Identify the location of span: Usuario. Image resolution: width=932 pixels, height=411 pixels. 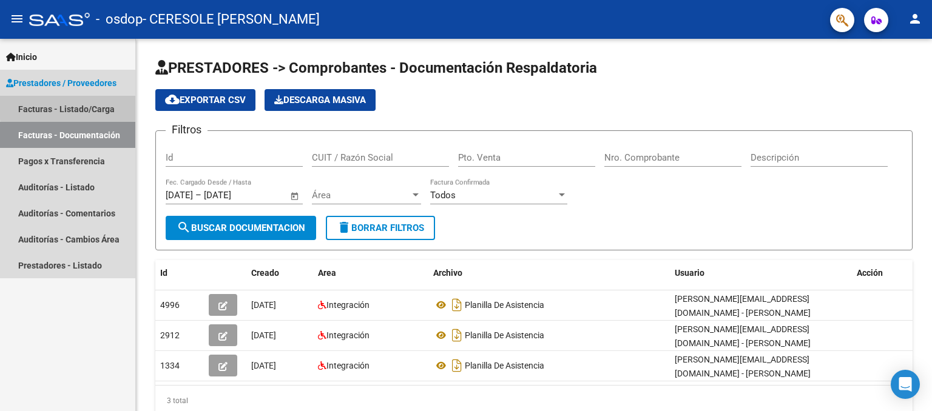
(689, 273).